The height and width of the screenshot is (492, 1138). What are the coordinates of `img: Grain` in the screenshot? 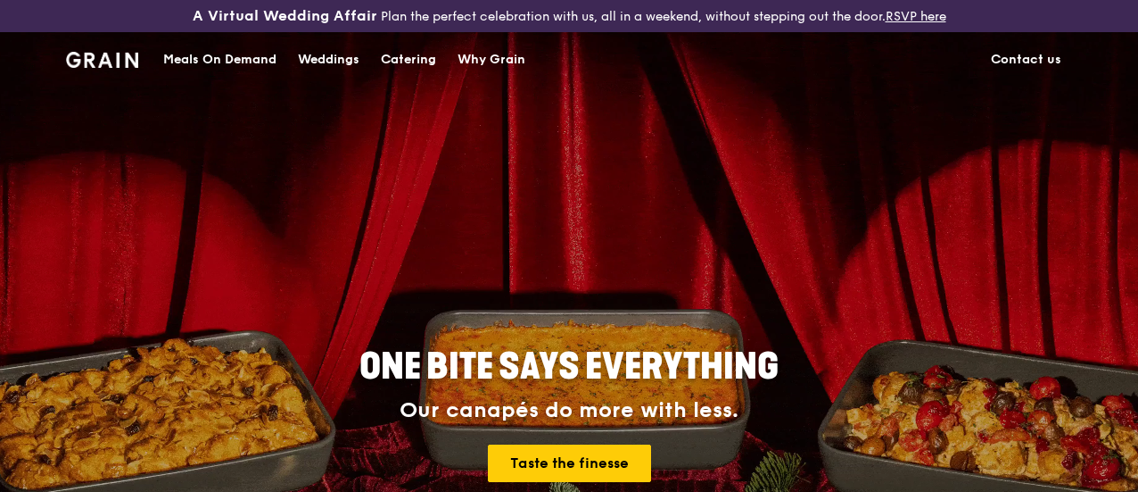 It's located at (102, 60).